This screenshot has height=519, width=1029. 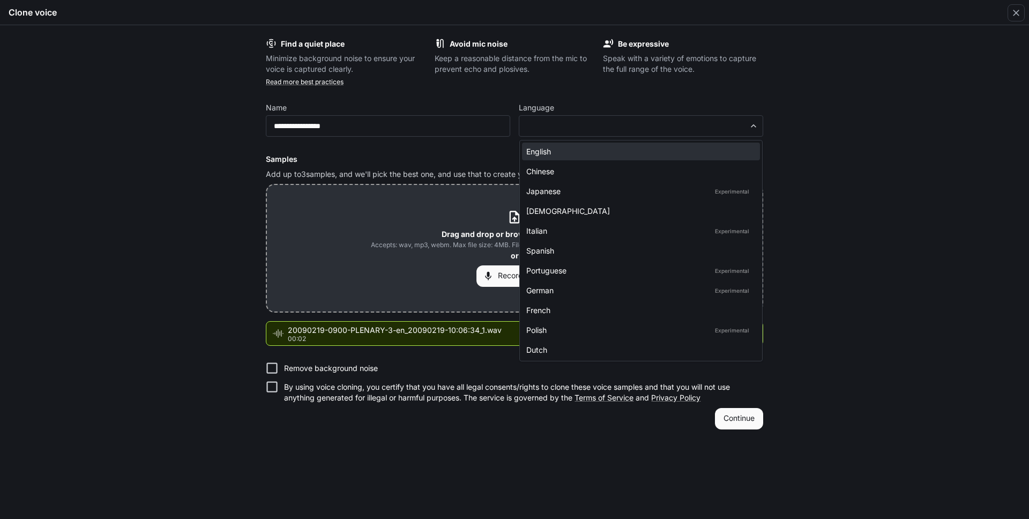 I want to click on div: Dutch, so click(x=639, y=349).